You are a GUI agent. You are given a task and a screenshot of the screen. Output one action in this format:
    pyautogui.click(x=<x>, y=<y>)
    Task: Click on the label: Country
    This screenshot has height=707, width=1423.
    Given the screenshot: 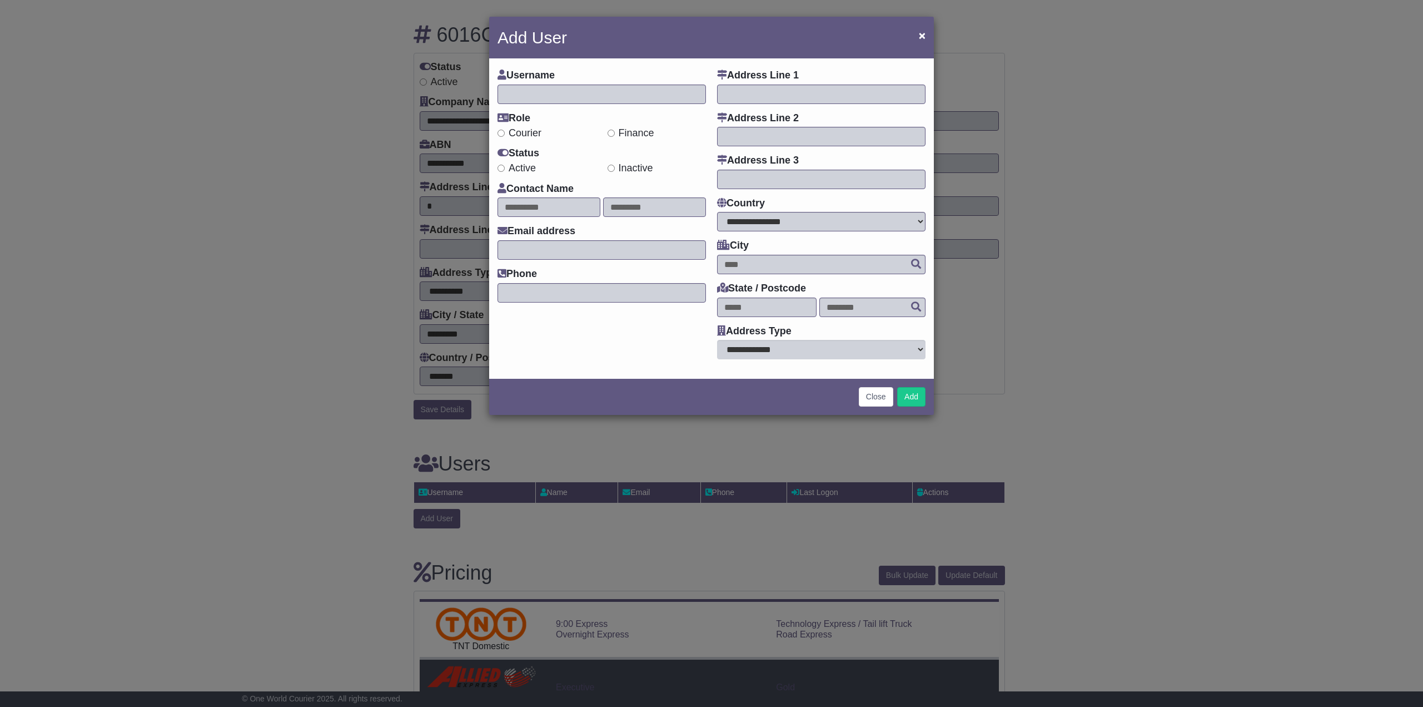 What is the action you would take?
    pyautogui.click(x=741, y=203)
    